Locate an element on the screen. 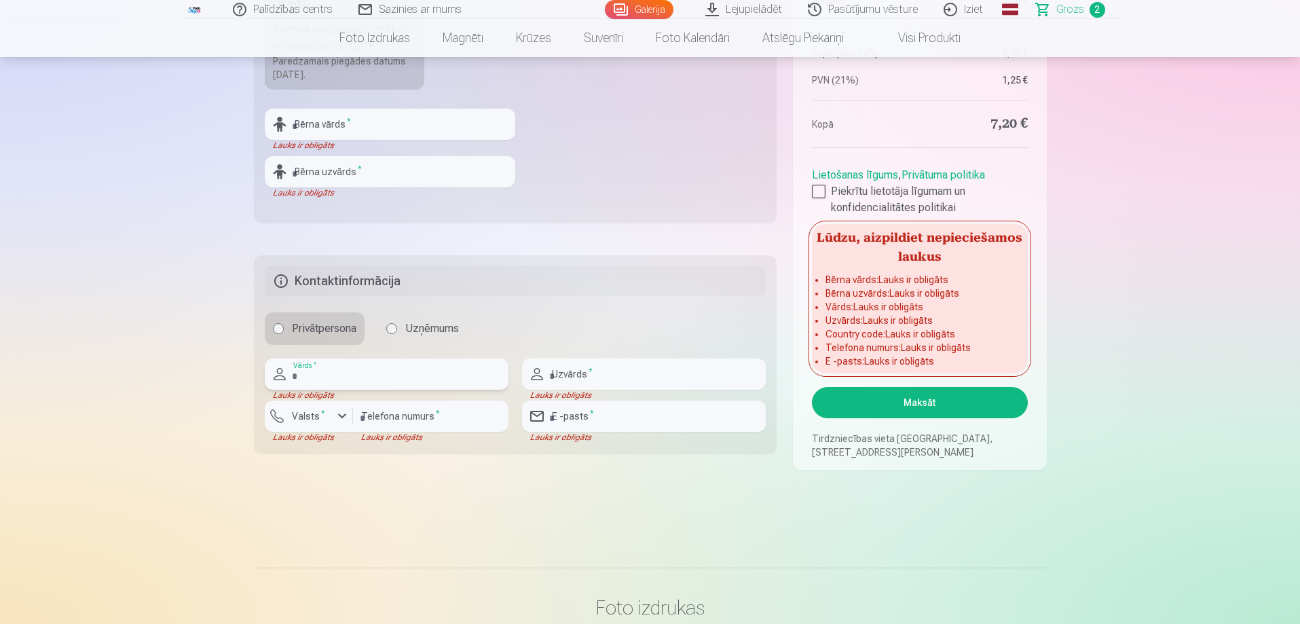 The height and width of the screenshot is (624, 1300). h3: Foto izdrukas is located at coordinates (650, 607).